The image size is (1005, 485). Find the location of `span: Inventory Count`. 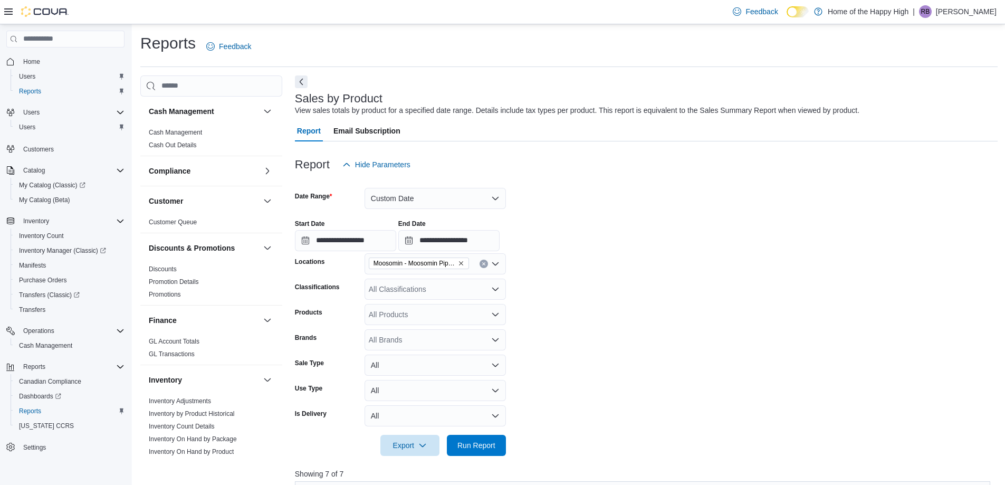

span: Inventory Count is located at coordinates (41, 236).